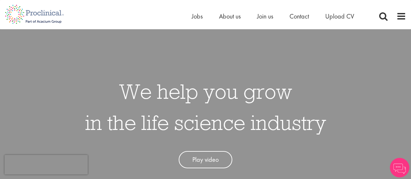 This screenshot has height=179, width=411. What do you see at coordinates (340, 16) in the screenshot?
I see `span: Upload CV` at bounding box center [340, 16].